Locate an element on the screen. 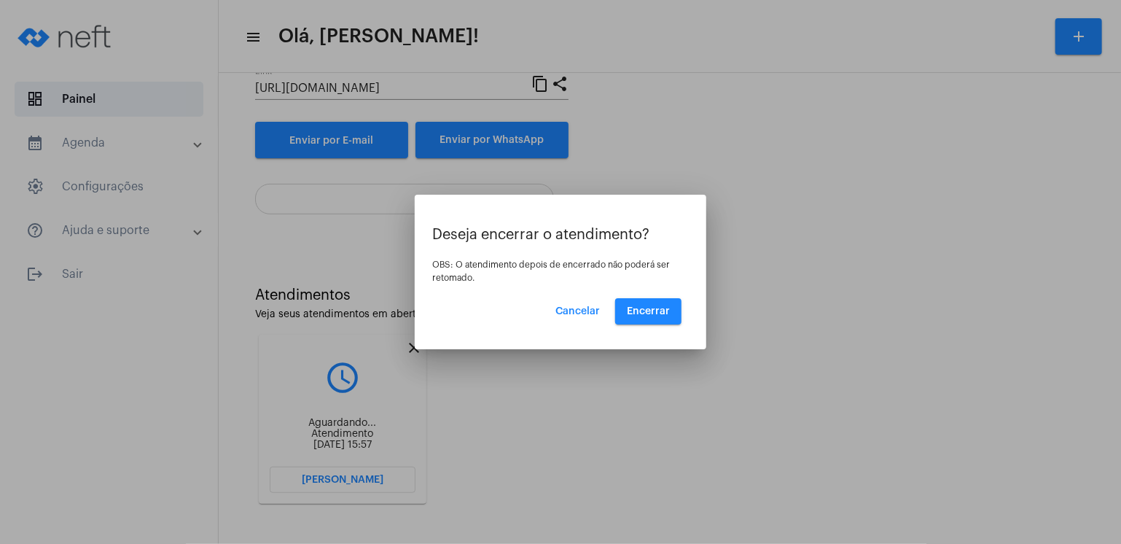 This screenshot has height=544, width=1121. p: Deseja encerrar o atendimento? is located at coordinates (560, 235).